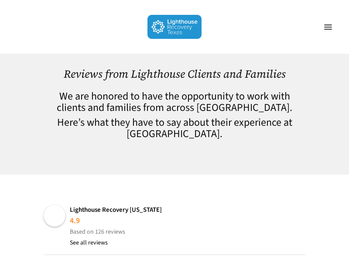 The image size is (349, 262). I want to click on a: See all reviews, so click(89, 243).